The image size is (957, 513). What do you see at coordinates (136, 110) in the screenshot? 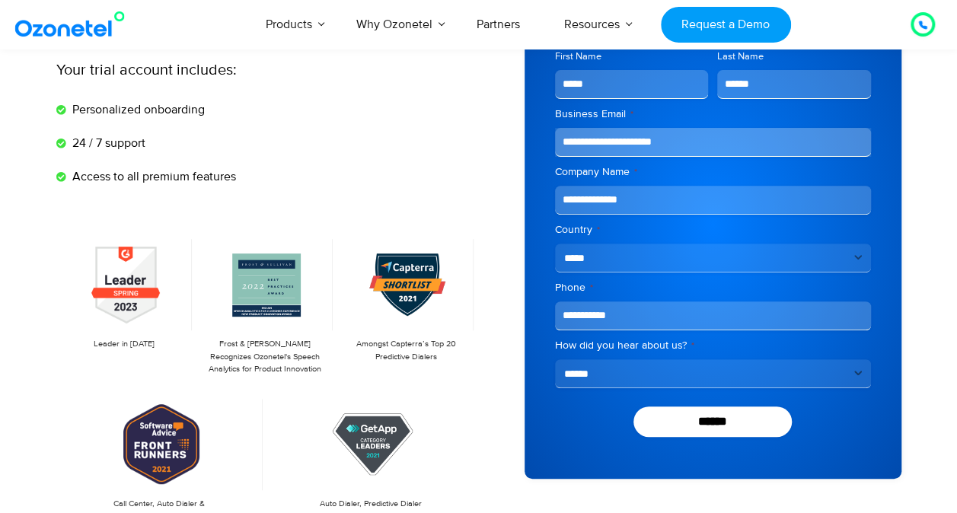
I see `span: Personalized onboarding` at bounding box center [136, 110].